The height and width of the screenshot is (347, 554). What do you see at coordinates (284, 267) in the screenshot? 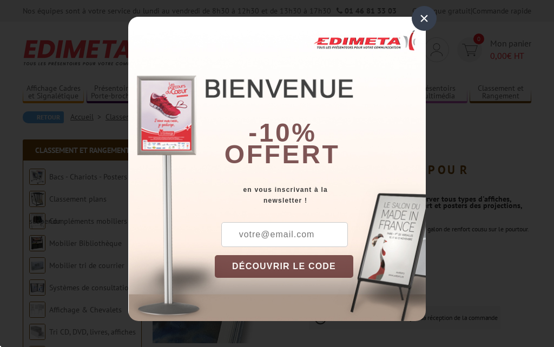
I see `button: DÉCOUVRIR LE CODE` at bounding box center [284, 267].